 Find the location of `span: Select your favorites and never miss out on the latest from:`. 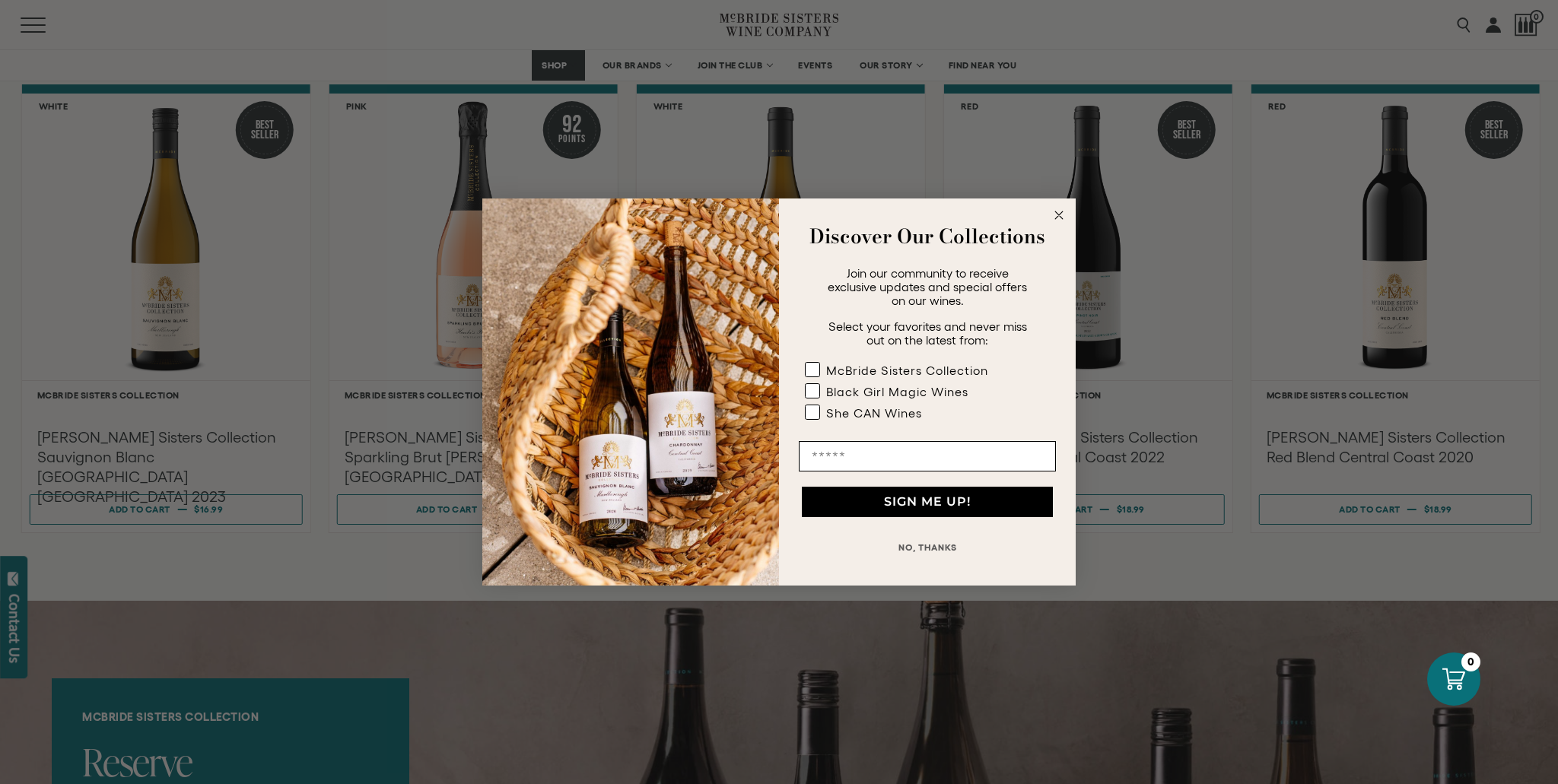

span: Select your favorites and never miss out on the latest from: is located at coordinates (927, 333).